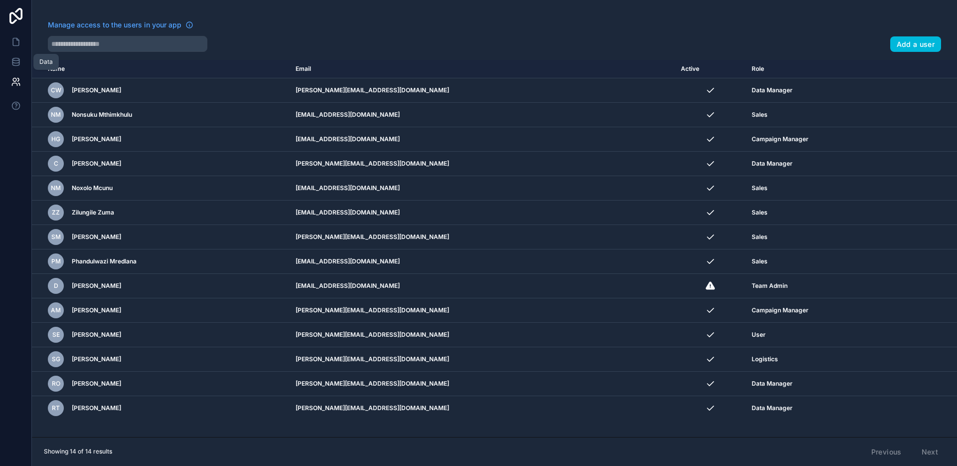 Image resolution: width=957 pixels, height=466 pixels. What do you see at coordinates (56, 359) in the screenshot?
I see `span: SG` at bounding box center [56, 359].